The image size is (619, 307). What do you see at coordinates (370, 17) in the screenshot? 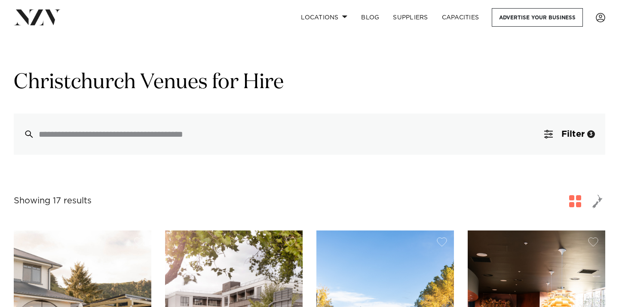
I see `a: BLOG` at bounding box center [370, 17].